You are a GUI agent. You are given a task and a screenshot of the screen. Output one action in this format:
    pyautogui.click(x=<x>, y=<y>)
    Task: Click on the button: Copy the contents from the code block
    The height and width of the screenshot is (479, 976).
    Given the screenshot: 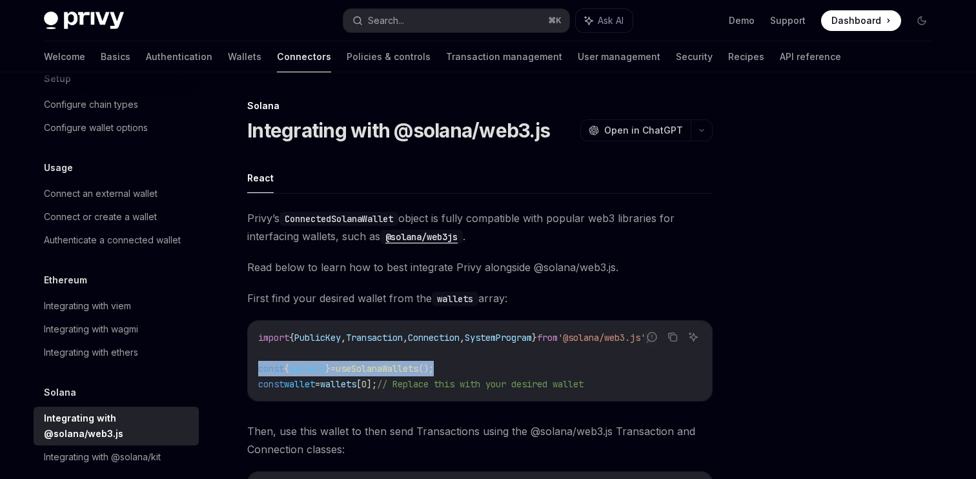 What is the action you would take?
    pyautogui.click(x=673, y=337)
    